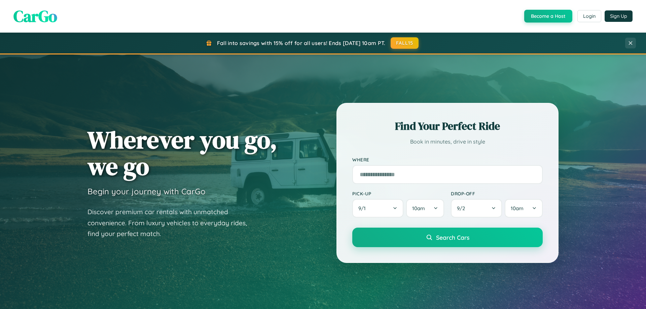  Describe the element at coordinates (171, 223) in the screenshot. I see `p: Discover premium car rentals with unmatched convenience. From luxury vehicles to everyday rides, ...` at that location.